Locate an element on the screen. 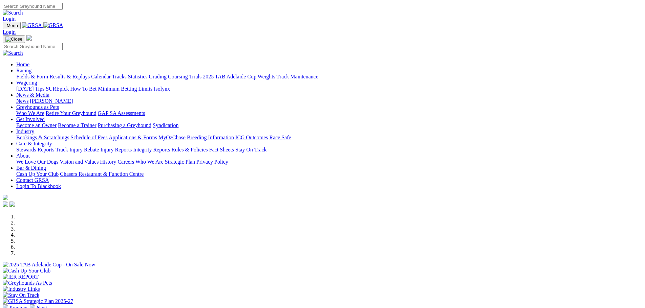 This screenshot has height=308, width=645. img: Close is located at coordinates (14, 39).